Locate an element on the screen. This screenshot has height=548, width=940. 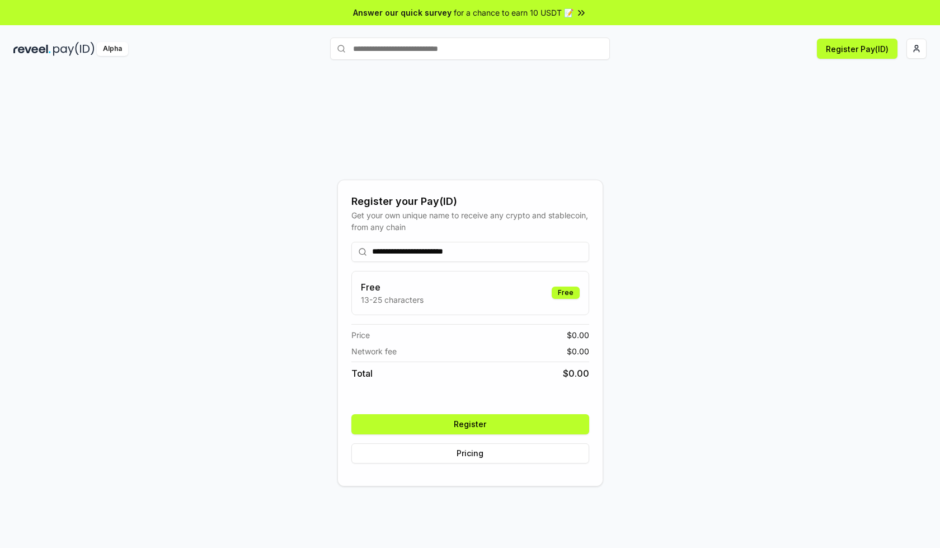
button: Register is located at coordinates (470, 424).